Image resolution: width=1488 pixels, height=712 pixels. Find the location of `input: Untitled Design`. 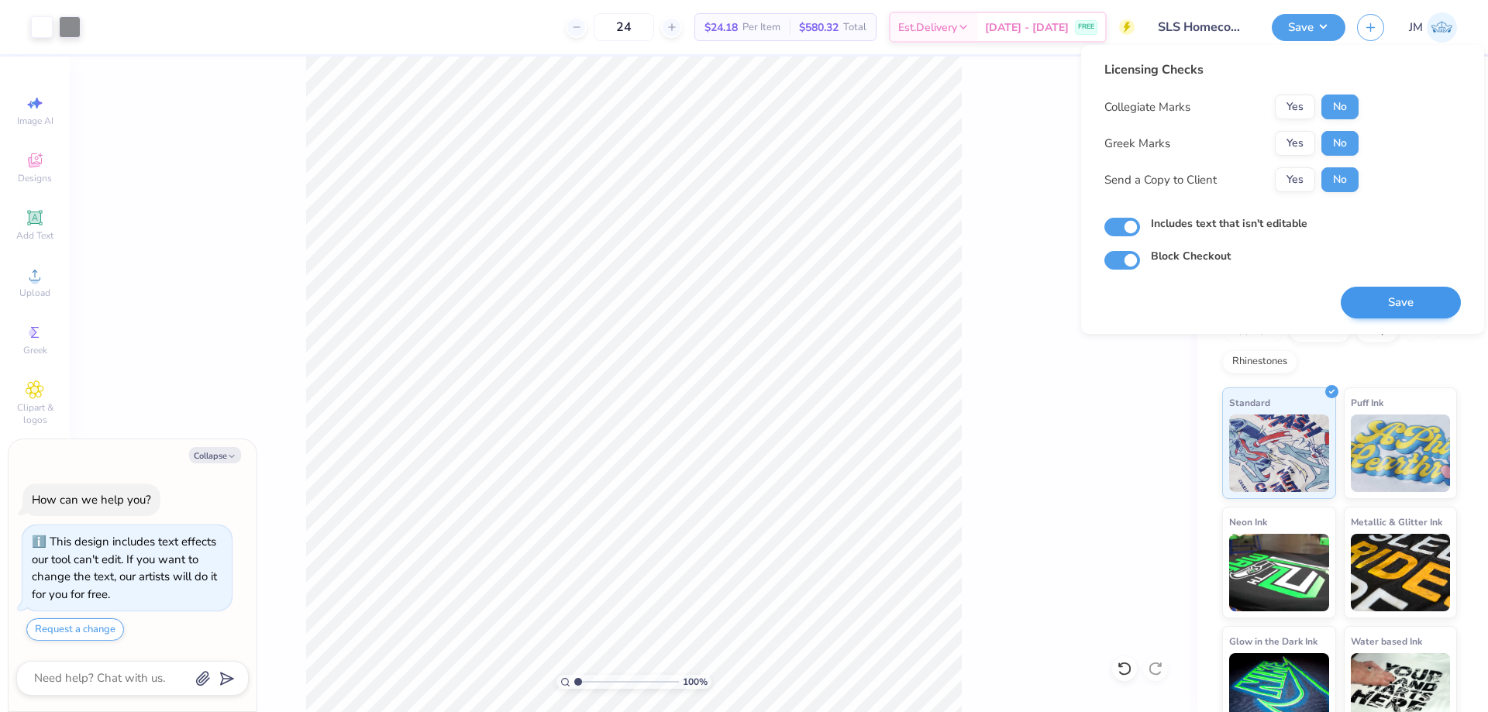

input: Untitled Design is located at coordinates (1203, 27).